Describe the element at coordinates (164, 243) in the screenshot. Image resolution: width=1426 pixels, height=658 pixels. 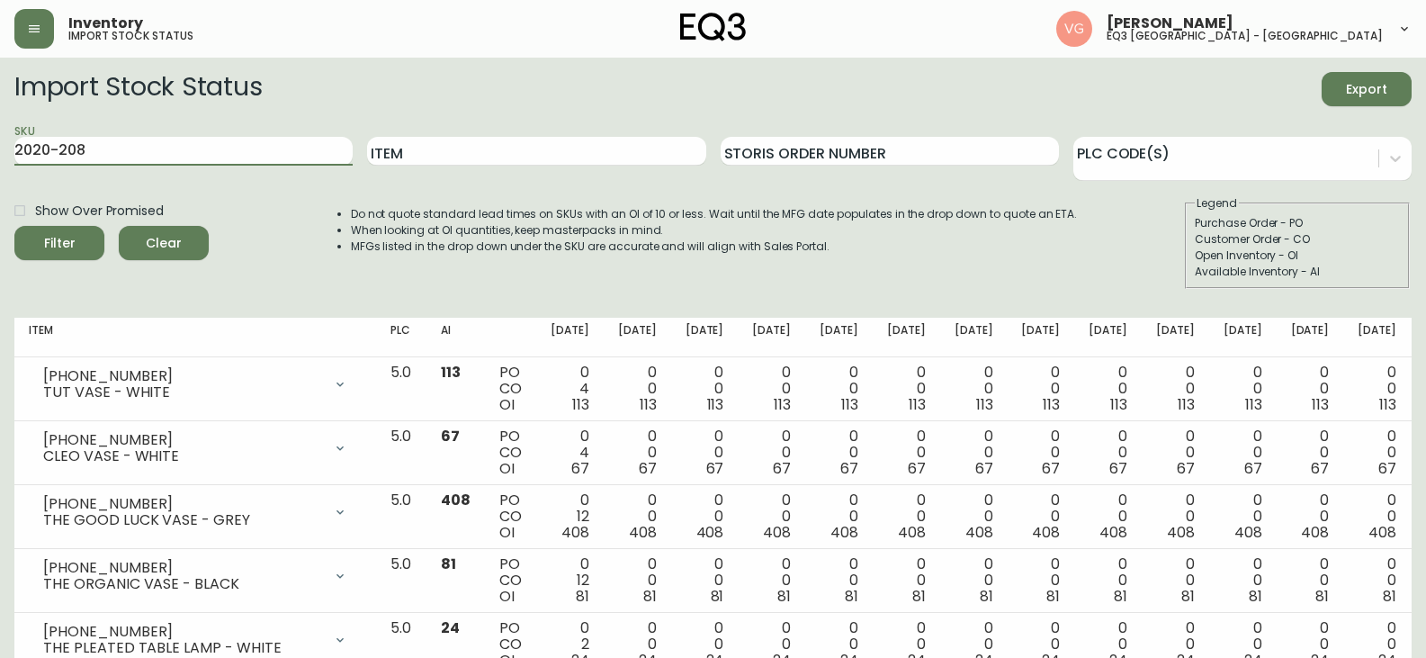
I see `button: Clear` at that location.